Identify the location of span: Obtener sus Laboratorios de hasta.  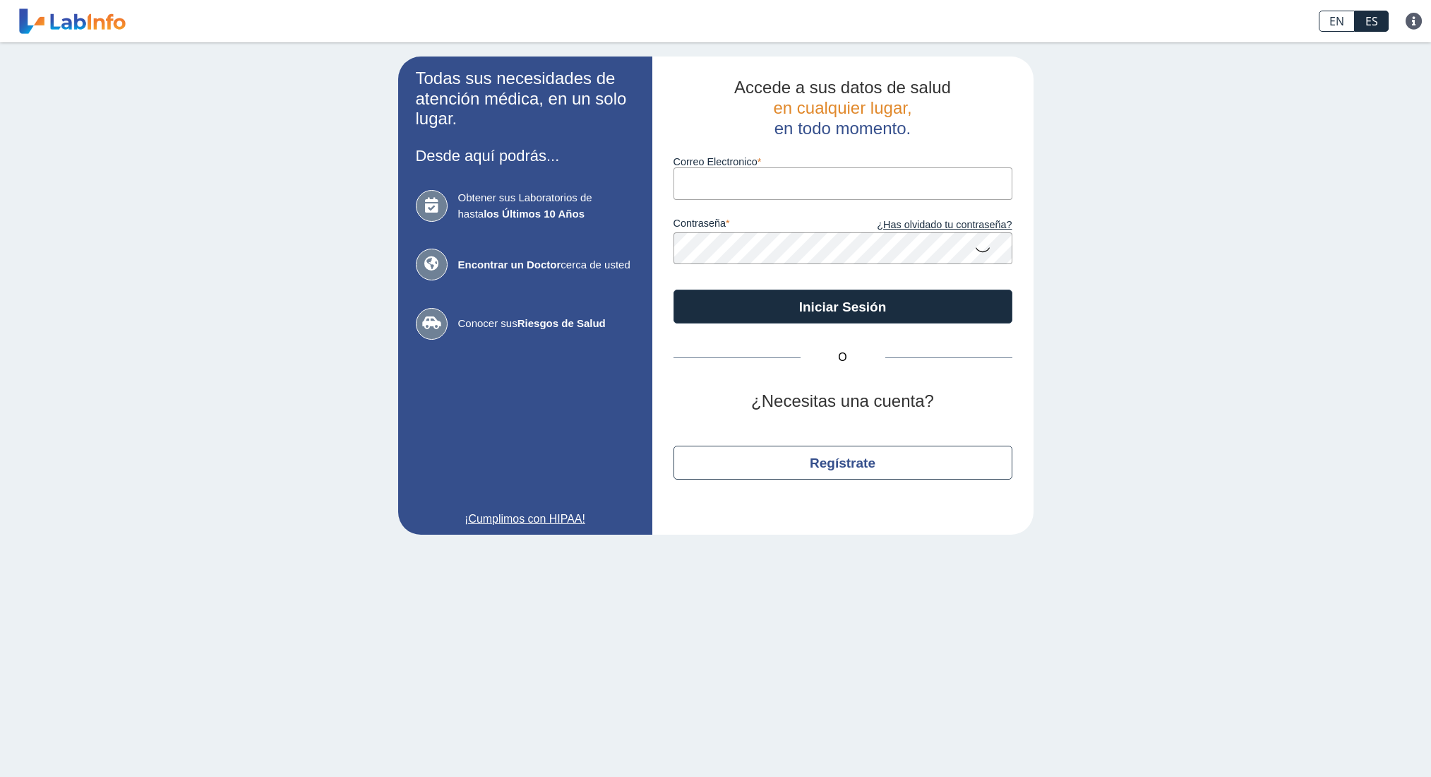
(546, 205).